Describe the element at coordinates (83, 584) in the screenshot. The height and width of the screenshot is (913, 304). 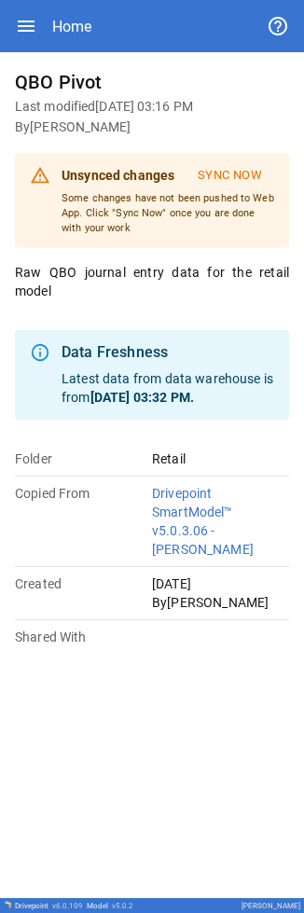
I see `p: Created` at that location.